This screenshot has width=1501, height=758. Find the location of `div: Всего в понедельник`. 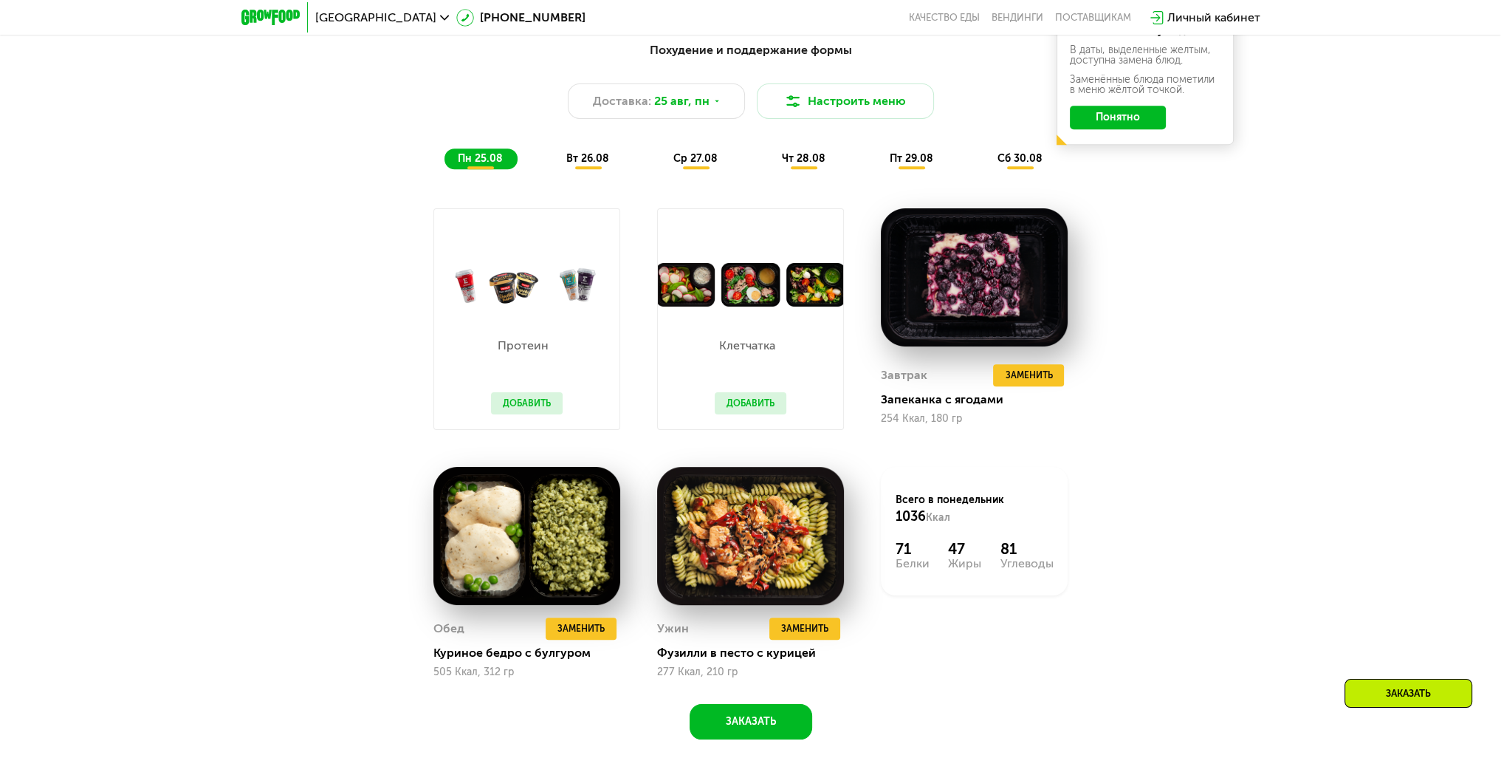

div: Всего в понедельник is located at coordinates (974, 509).